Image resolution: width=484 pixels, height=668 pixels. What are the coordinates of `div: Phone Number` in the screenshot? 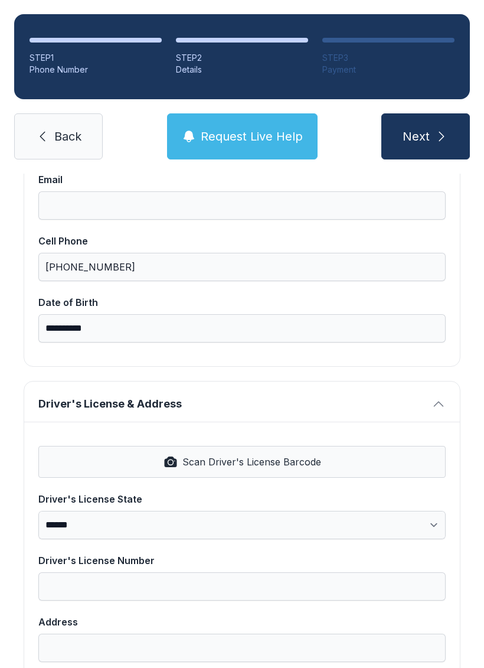 It's located at (96, 70).